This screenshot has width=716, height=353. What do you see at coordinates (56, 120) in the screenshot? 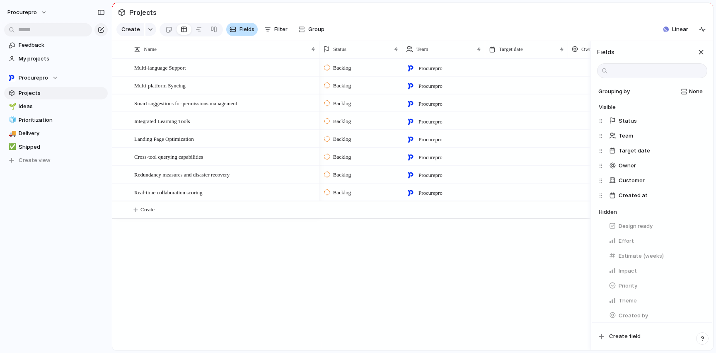
I see `div: 🧊Prioritization` at bounding box center [56, 120].